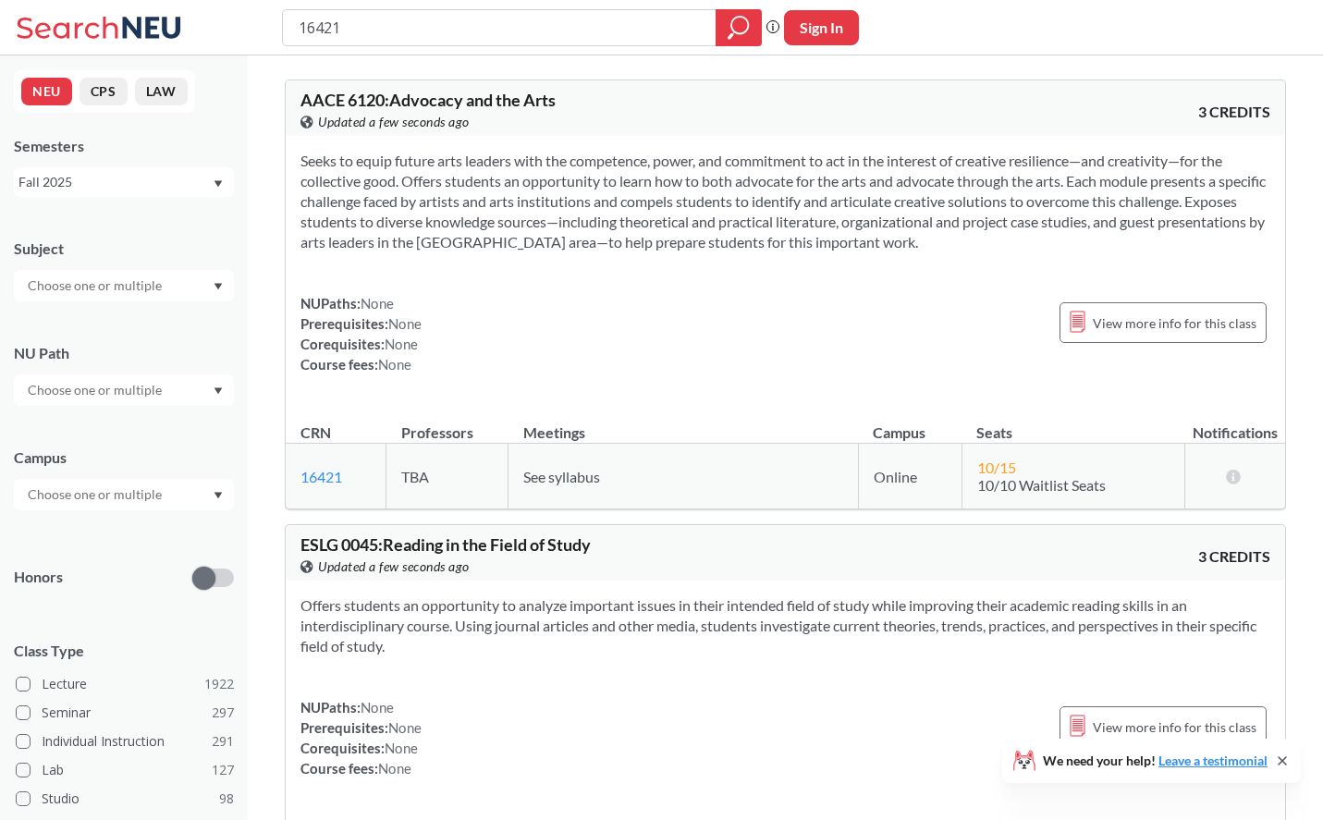 The image size is (1323, 820). What do you see at coordinates (125, 799) in the screenshot?
I see `label: Studio` at bounding box center [125, 799].